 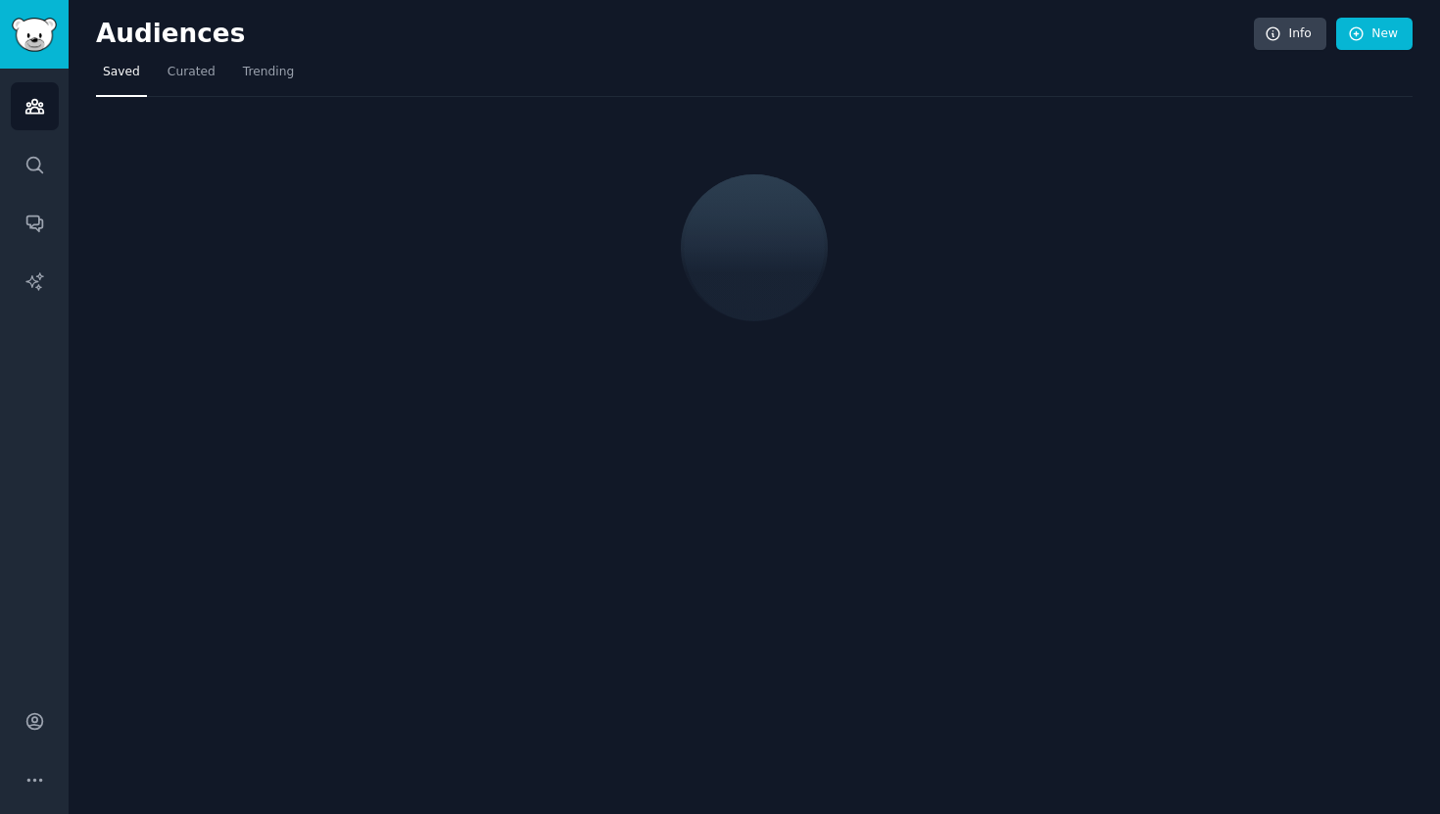 What do you see at coordinates (121, 72) in the screenshot?
I see `span: Saved` at bounding box center [121, 72].